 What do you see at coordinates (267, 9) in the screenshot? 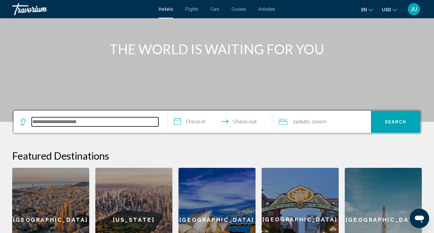
I see `a: Activities` at bounding box center [267, 9].